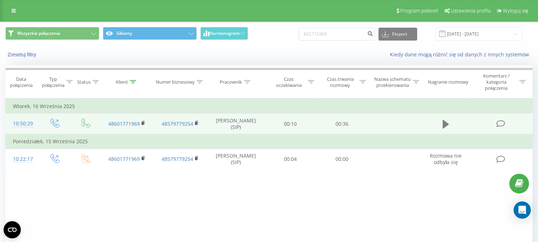 Image resolution: width=538 pixels, height=242 pixels. I want to click on div: Open Intercom Messenger, so click(522, 210).